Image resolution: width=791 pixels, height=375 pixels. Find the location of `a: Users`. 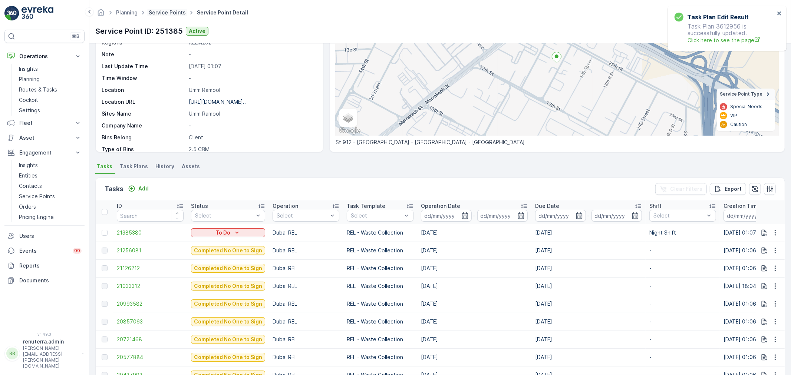

a: Users is located at coordinates (44, 236).